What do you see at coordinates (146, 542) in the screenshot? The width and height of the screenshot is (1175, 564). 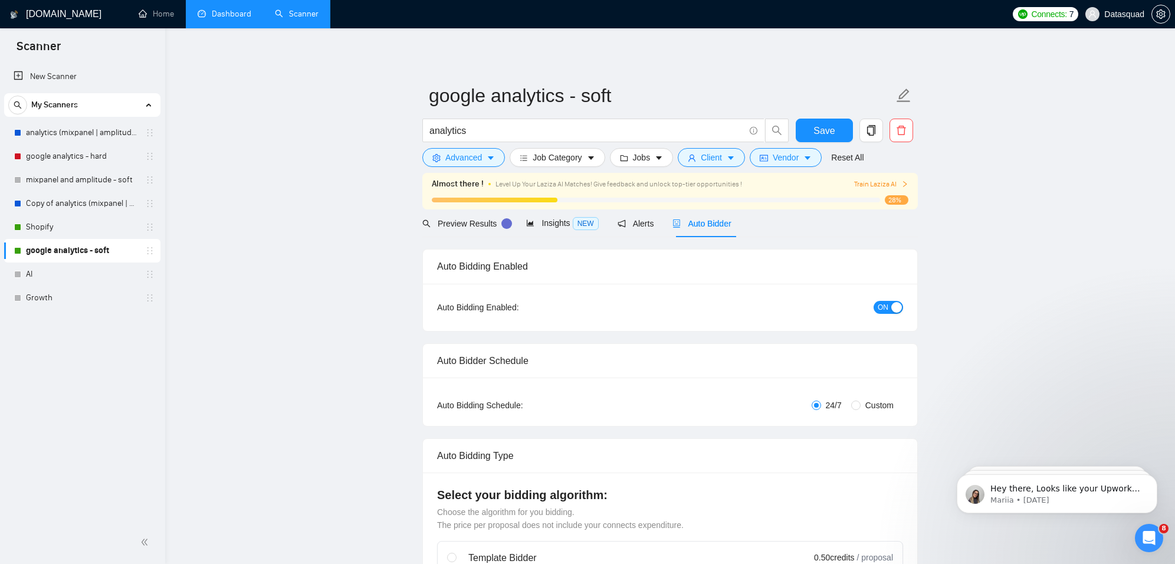 I see `span: double-left` at bounding box center [146, 542].